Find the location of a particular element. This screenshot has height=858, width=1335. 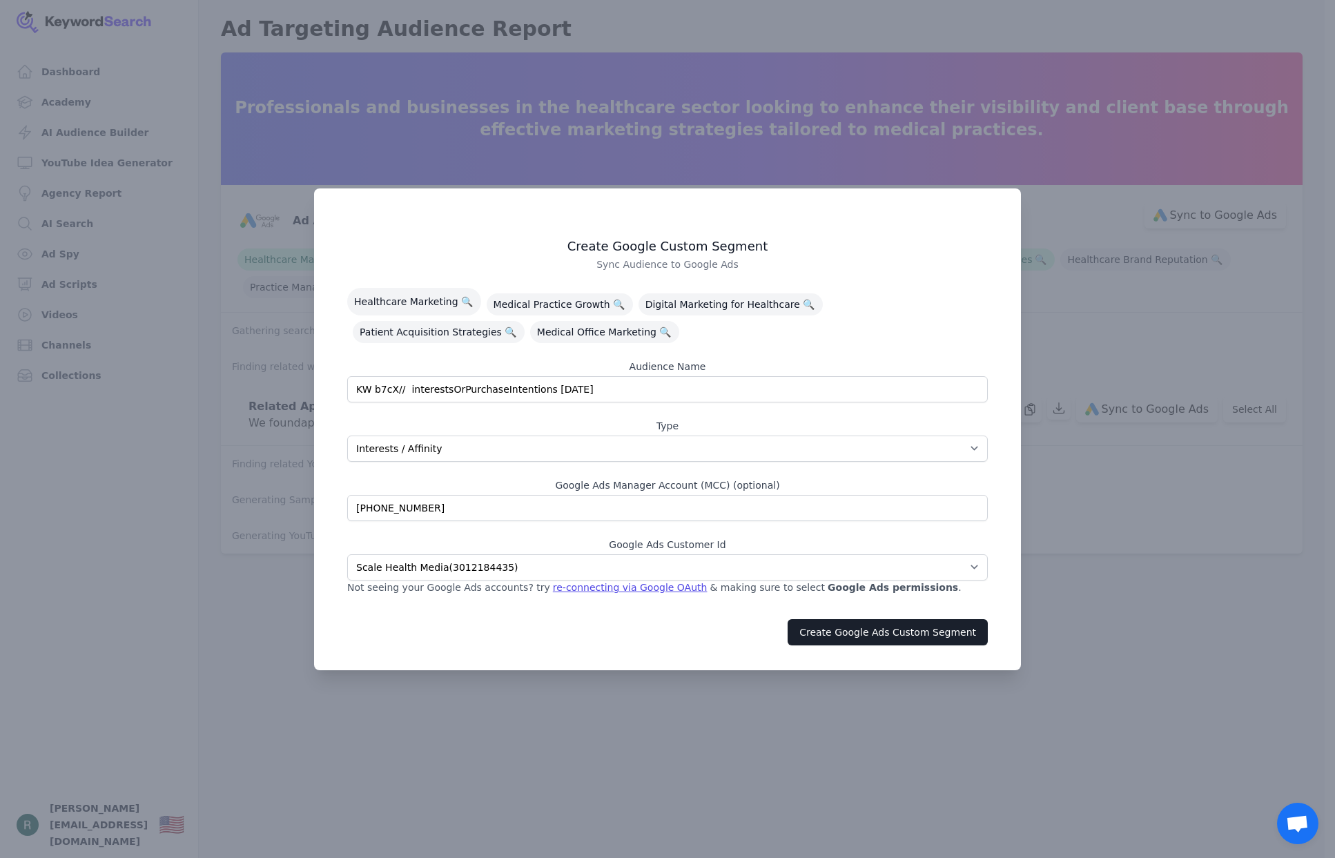

b: Google Ads permissions is located at coordinates (893, 588).